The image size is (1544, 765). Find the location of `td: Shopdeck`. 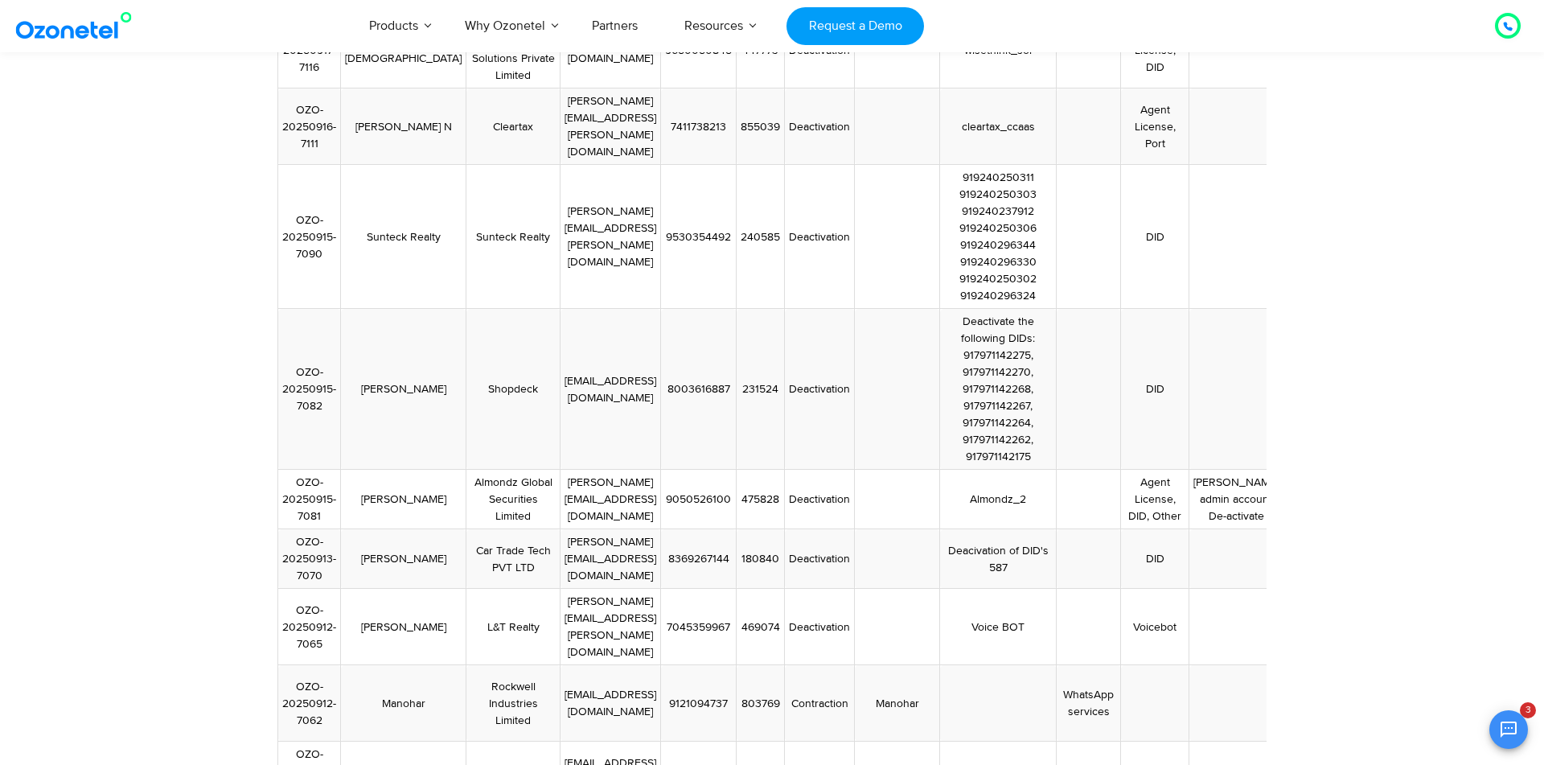

td: Shopdeck is located at coordinates (513, 389).